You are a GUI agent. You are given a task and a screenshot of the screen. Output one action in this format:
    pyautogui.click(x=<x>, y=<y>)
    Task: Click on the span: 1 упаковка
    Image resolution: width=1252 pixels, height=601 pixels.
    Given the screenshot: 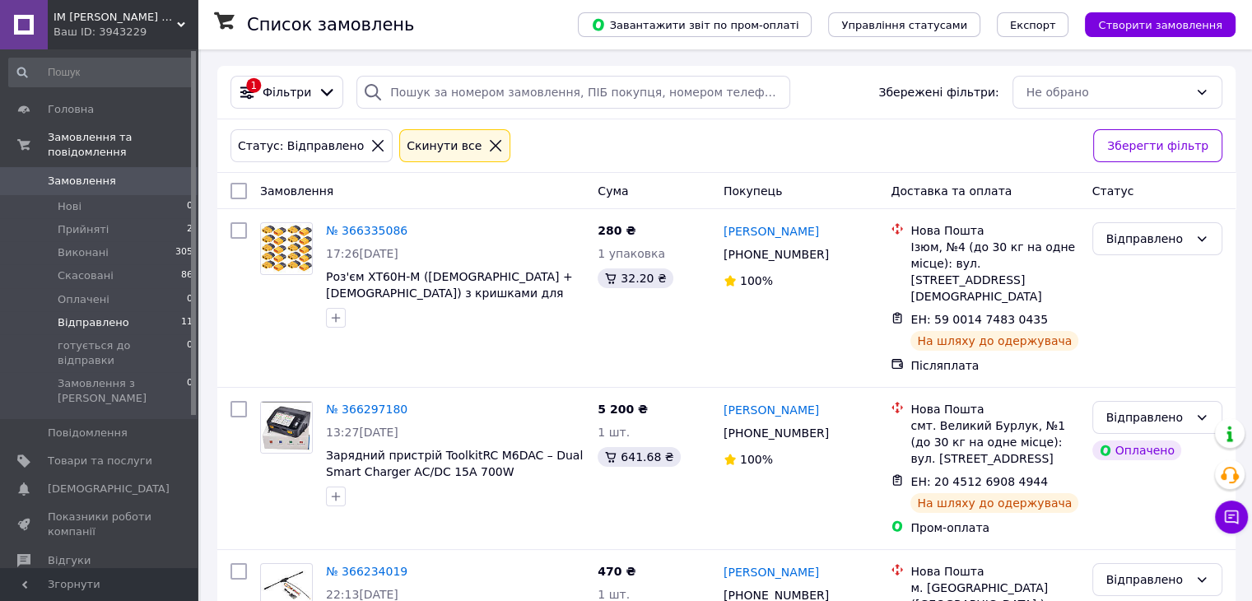 What is the action you would take?
    pyautogui.click(x=631, y=254)
    